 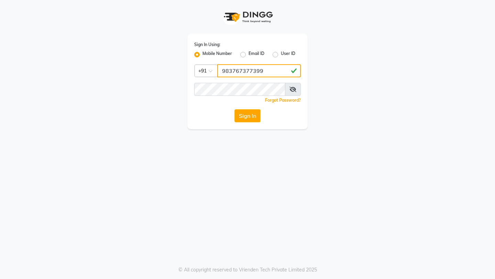 I want to click on label: User ID, so click(x=288, y=55).